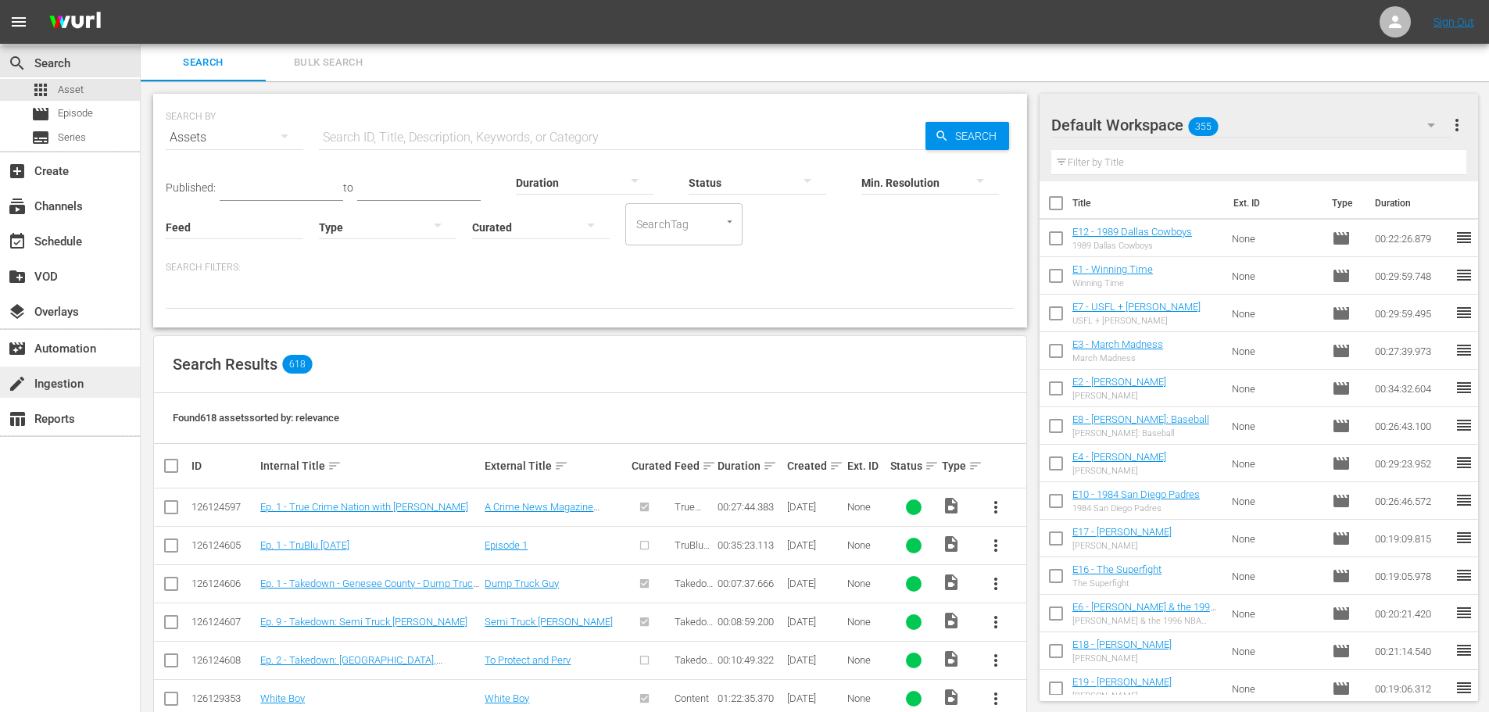 The height and width of the screenshot is (712, 1489). Describe the element at coordinates (692, 698) in the screenshot. I see `span: Content` at that location.